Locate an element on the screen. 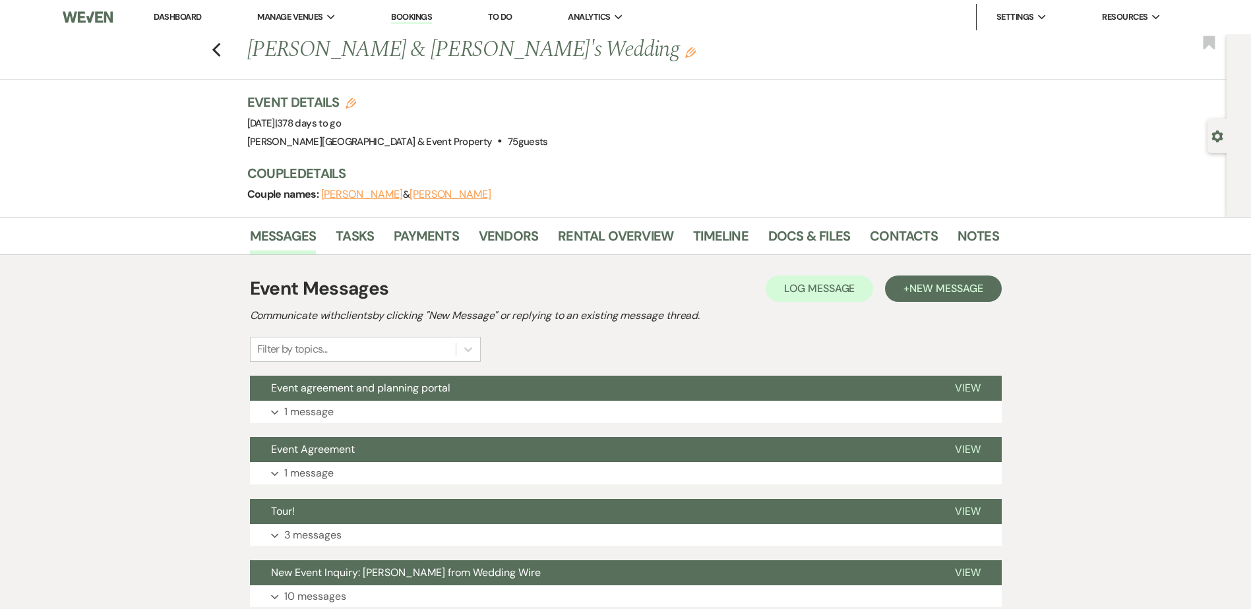 The image size is (1251, 609). button: +New Message is located at coordinates (943, 289).